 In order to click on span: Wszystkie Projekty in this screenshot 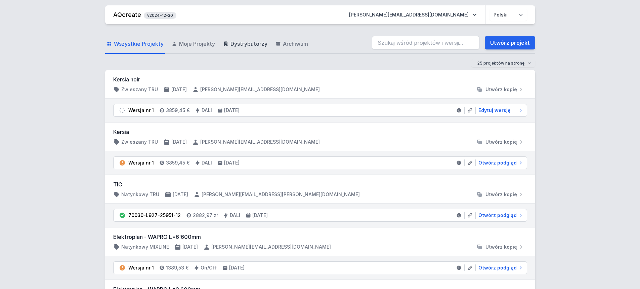, I will do `click(139, 44)`.